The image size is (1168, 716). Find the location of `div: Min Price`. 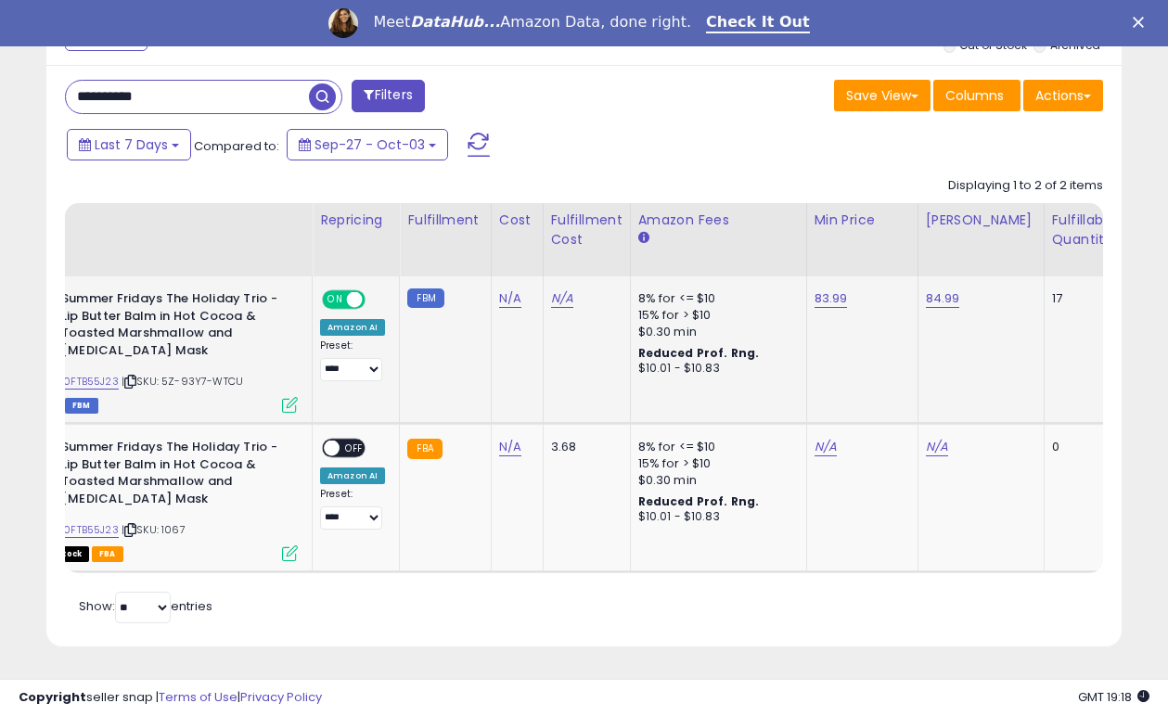

div: Min Price is located at coordinates (862, 220).